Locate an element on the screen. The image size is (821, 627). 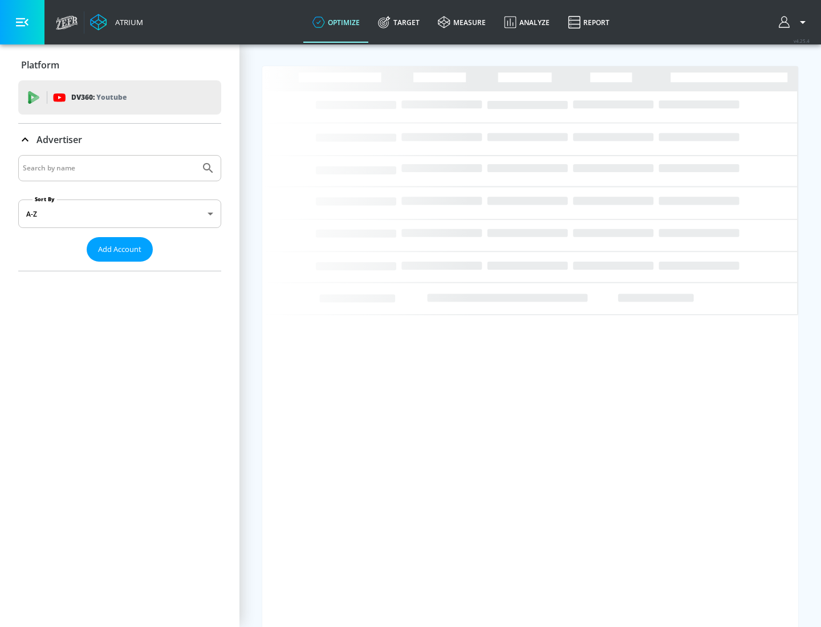
p: DV360: is located at coordinates (99, 98).